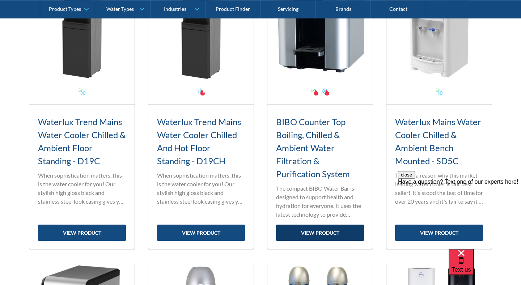  Describe the element at coordinates (13, 21) in the screenshot. I see `span: Text us` at that location.